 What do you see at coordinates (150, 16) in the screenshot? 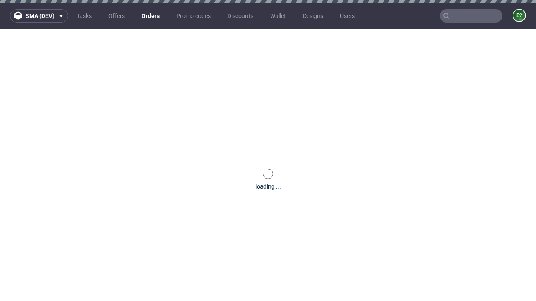
I see `a: Orders` at bounding box center [150, 16].